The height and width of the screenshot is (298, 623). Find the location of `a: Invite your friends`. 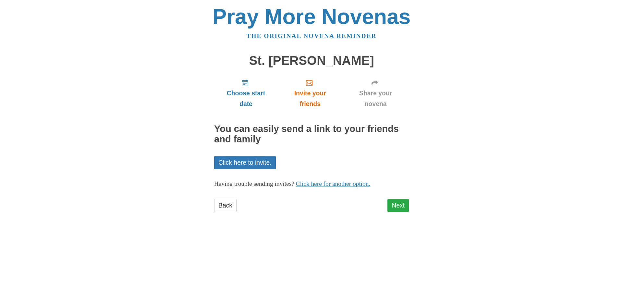

a: Invite your friends is located at coordinates (310, 93).